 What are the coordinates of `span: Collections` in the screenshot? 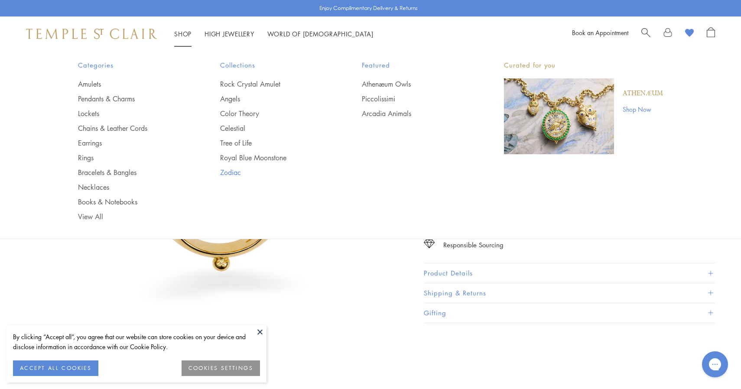 It's located at (274, 65).